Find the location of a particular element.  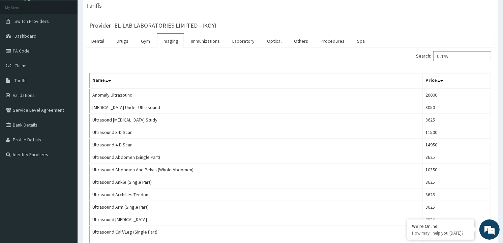

input: Search: is located at coordinates (462, 56).